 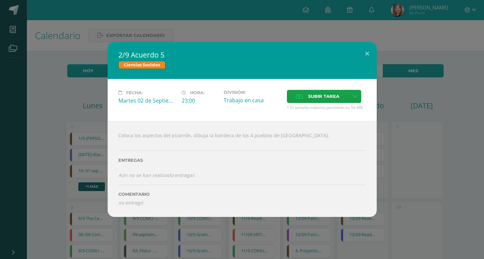 I want to click on span: Hora:, so click(x=197, y=93).